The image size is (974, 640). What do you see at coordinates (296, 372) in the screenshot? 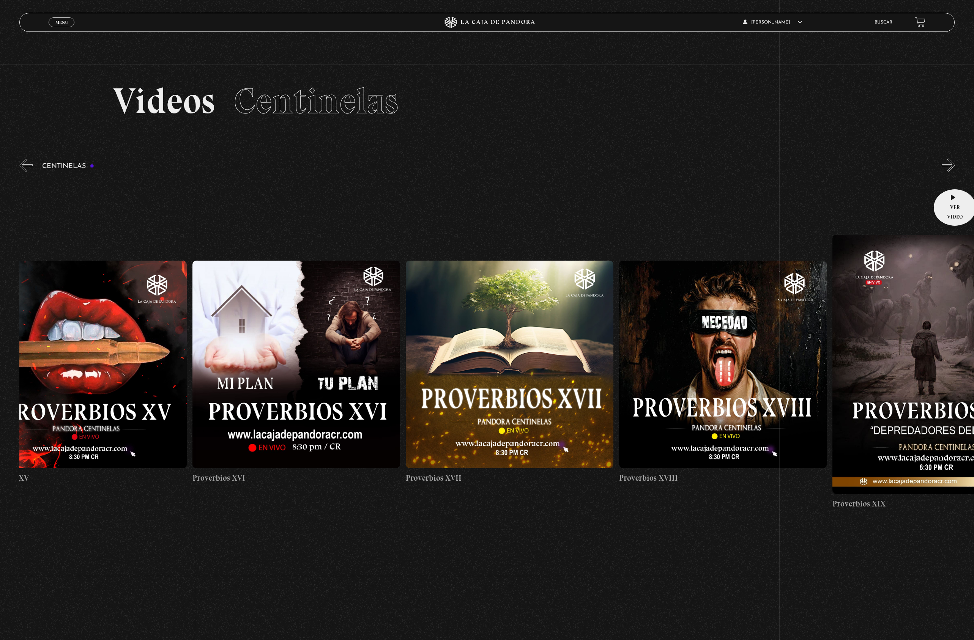
I see `a: Proverbios XVI` at bounding box center [296, 372].